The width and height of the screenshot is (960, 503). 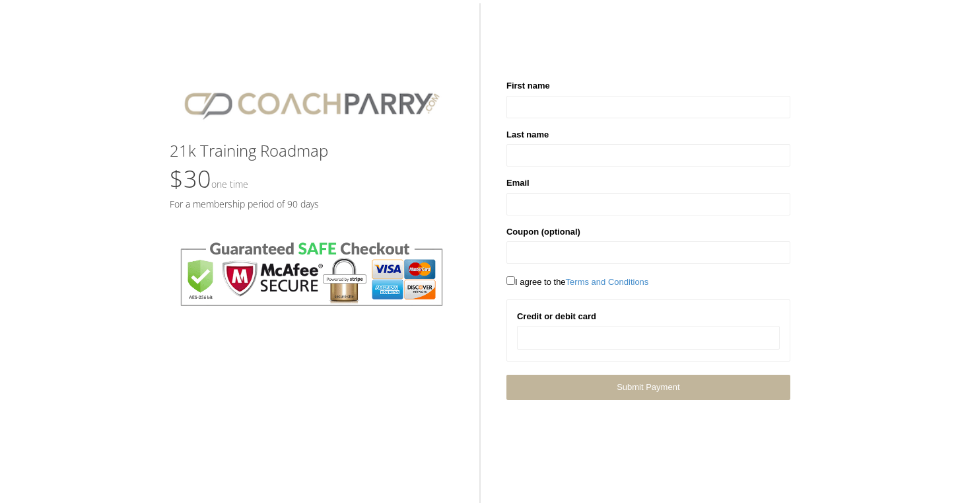 What do you see at coordinates (577, 281) in the screenshot?
I see `span: I agree to the` at bounding box center [577, 281].